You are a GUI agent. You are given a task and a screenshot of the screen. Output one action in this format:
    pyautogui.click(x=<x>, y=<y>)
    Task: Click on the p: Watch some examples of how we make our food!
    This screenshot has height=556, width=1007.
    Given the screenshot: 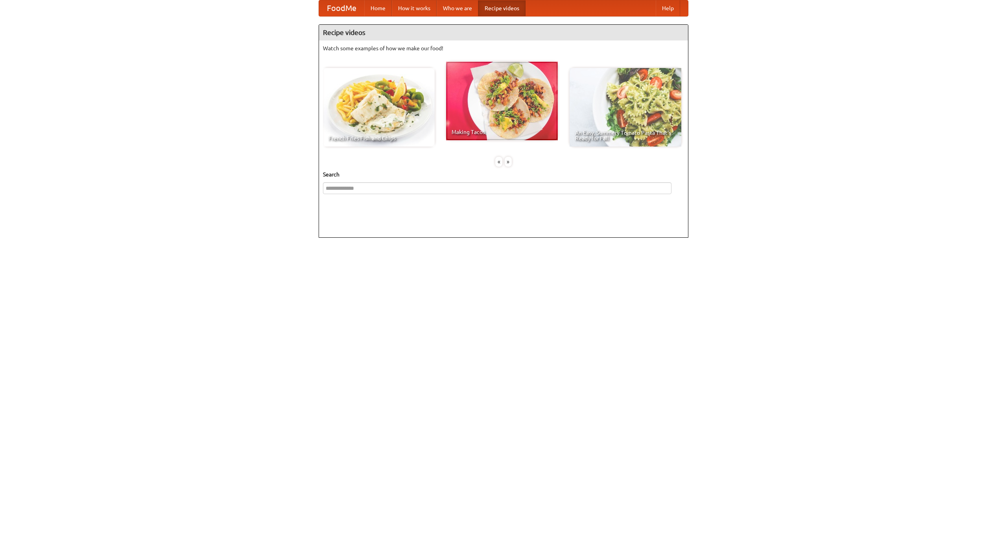 What is the action you would take?
    pyautogui.click(x=503, y=48)
    